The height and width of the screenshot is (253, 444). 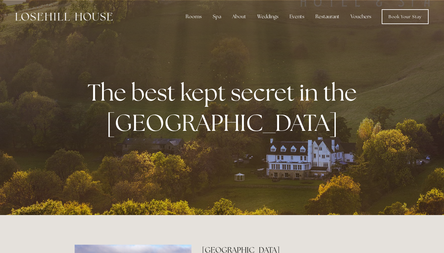 What do you see at coordinates (217, 17) in the screenshot?
I see `div: Spa` at bounding box center [217, 17].